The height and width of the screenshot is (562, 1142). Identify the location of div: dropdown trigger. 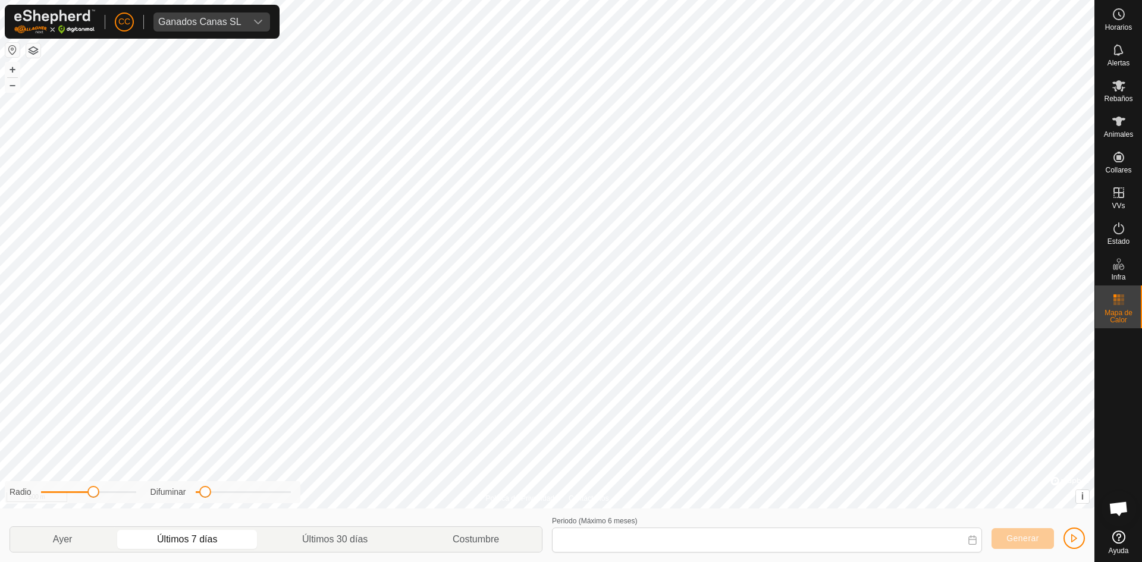
(258, 22).